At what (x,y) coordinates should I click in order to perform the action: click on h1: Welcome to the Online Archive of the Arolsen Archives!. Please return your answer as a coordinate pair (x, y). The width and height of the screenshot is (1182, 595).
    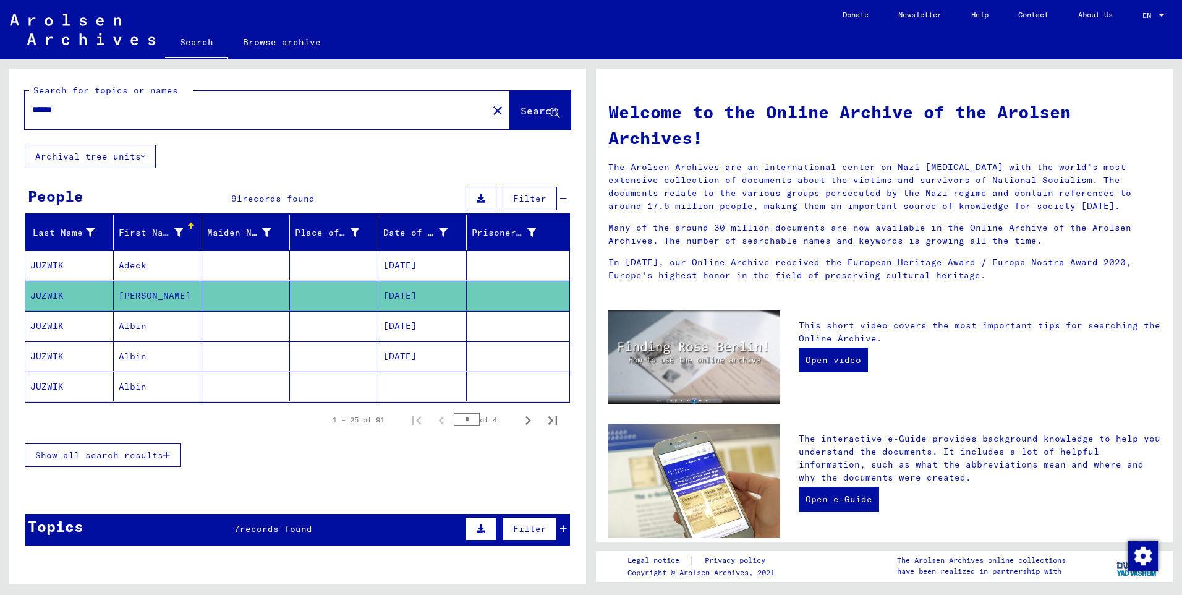
    Looking at the image, I should click on (884, 125).